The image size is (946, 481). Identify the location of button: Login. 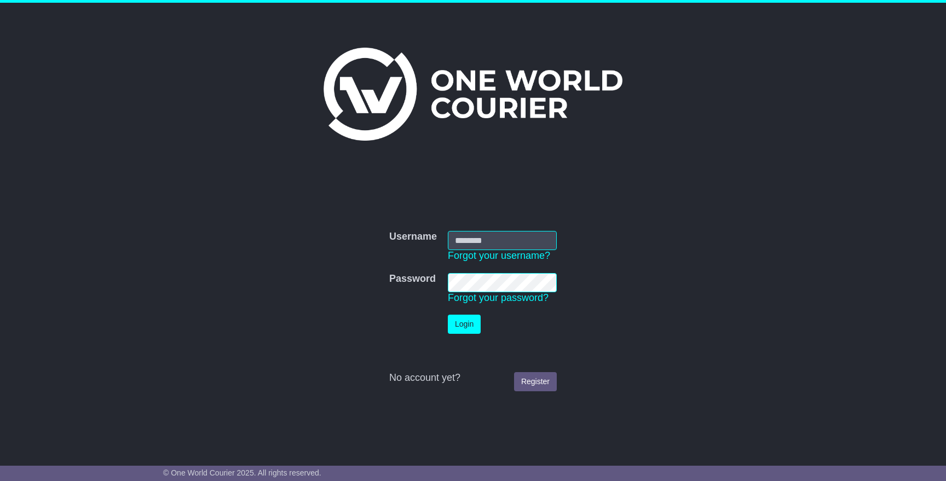
(464, 324).